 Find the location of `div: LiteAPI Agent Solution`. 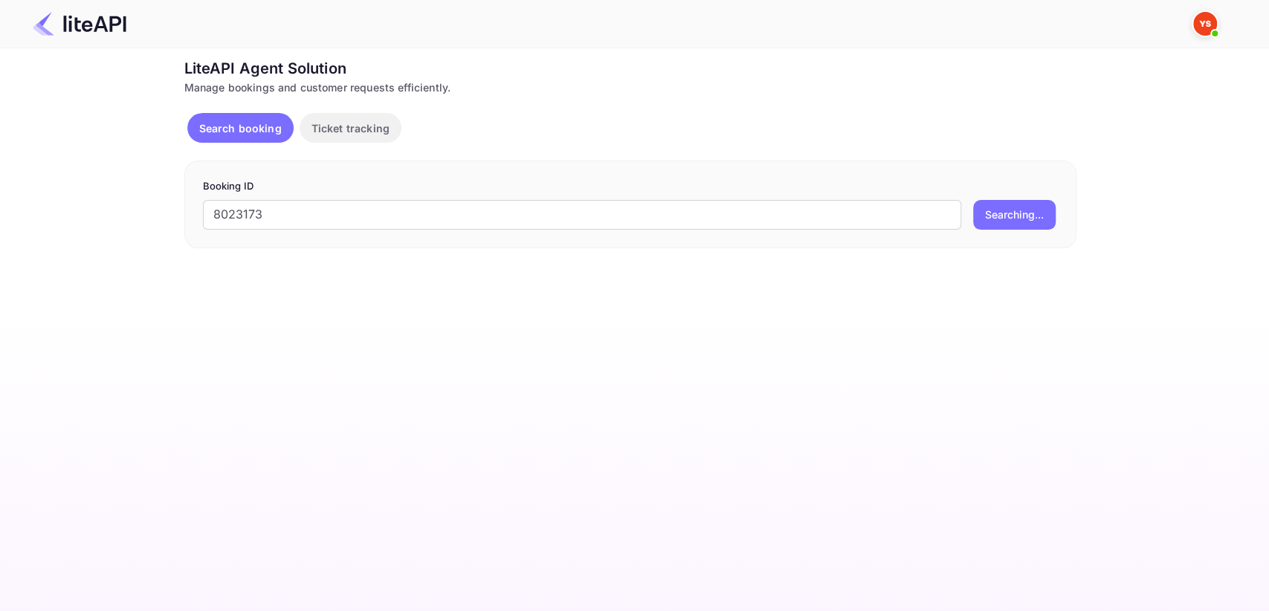

div: LiteAPI Agent Solution is located at coordinates (631, 68).